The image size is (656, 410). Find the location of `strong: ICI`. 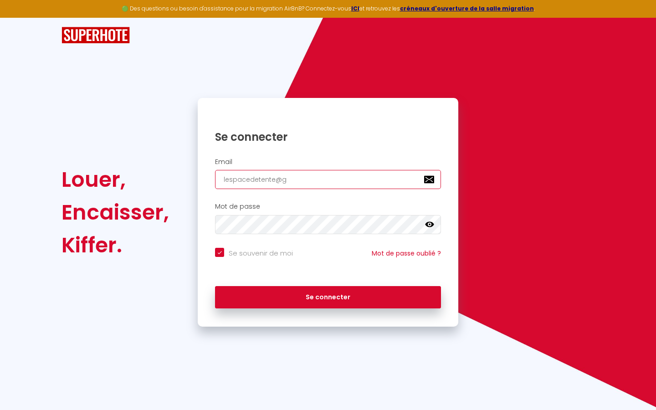

strong: ICI is located at coordinates (356, 8).